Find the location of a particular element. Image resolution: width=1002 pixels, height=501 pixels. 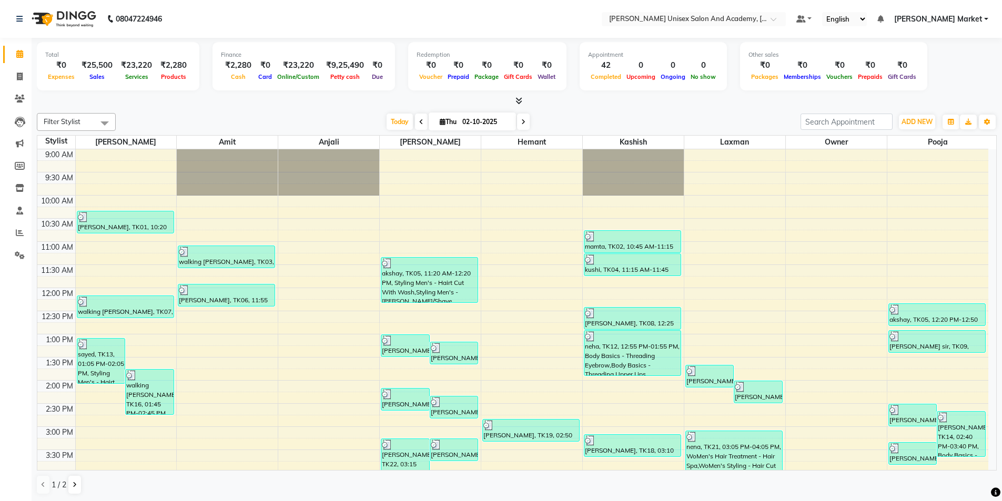

span: Thu is located at coordinates (448, 121).